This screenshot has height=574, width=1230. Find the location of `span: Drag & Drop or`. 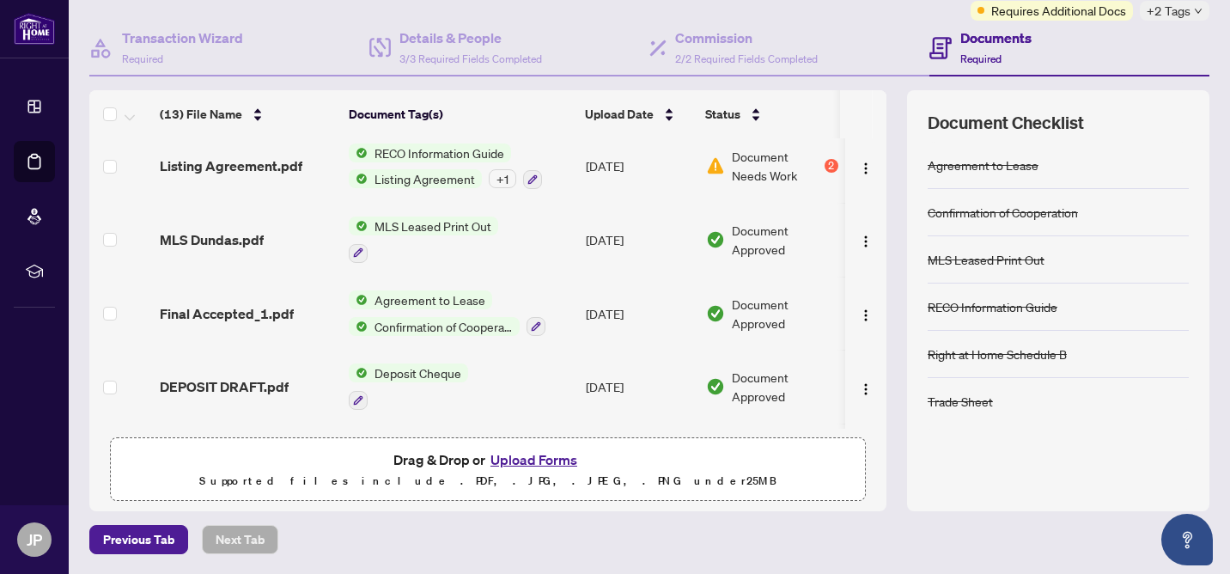

span: Drag & Drop or is located at coordinates (488, 459).